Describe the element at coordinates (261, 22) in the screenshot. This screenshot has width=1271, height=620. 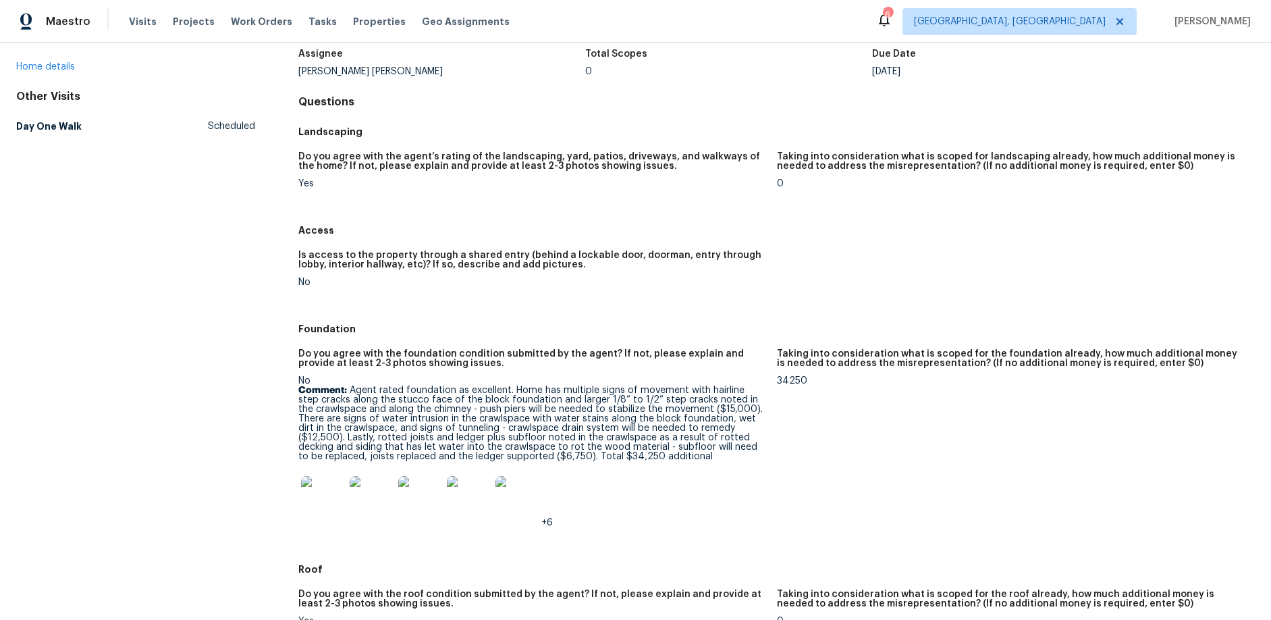
I see `span: Work Orders` at that location.